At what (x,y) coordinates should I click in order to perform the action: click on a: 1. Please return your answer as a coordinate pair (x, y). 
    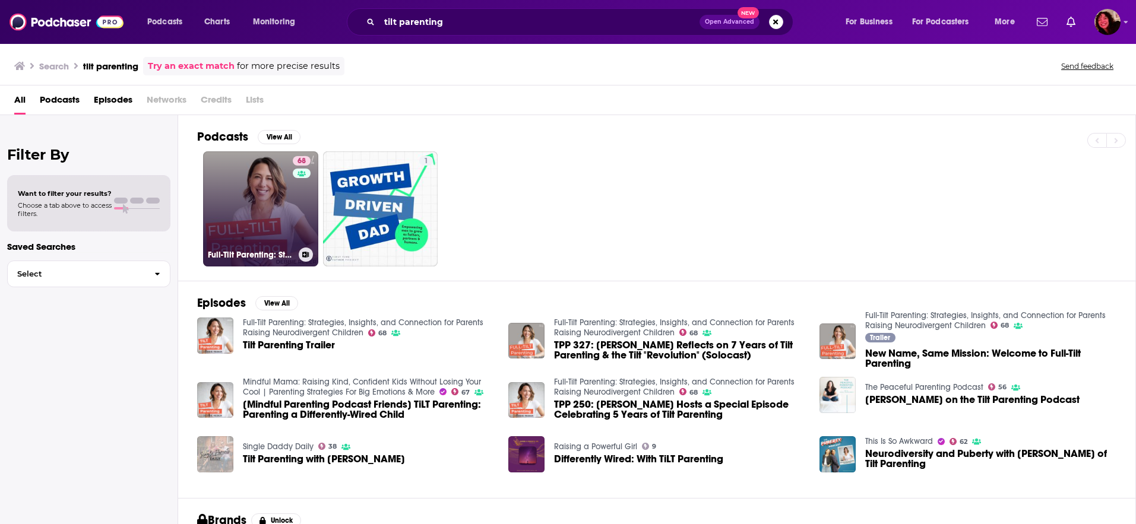
    Looking at the image, I should click on (381, 209).